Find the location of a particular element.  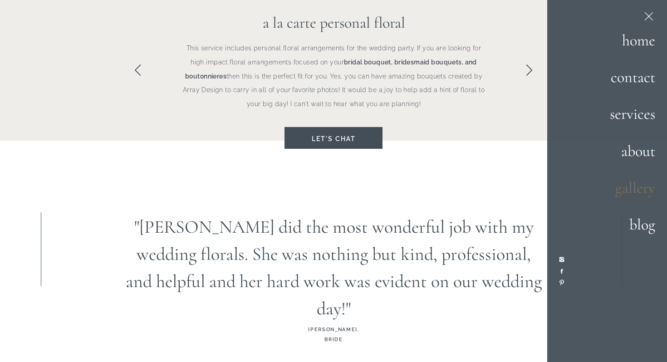

button: Subscribe is located at coordinates (277, 38).